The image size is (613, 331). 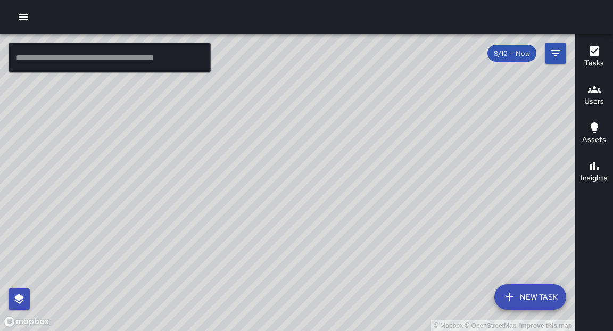 What do you see at coordinates (594, 140) in the screenshot?
I see `h6: Assets` at bounding box center [594, 140].